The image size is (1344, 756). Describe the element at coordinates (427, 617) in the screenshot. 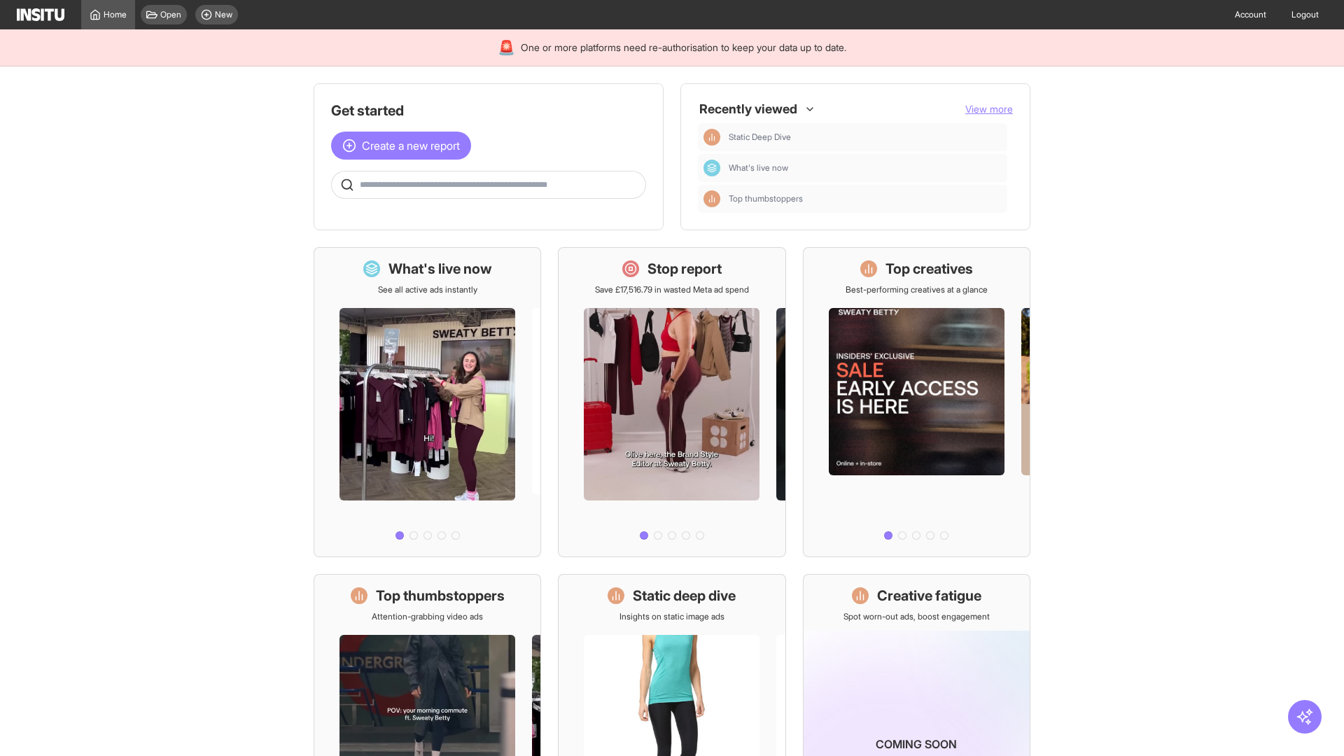

I see `p: Attention-grabbing video ads` at that location.